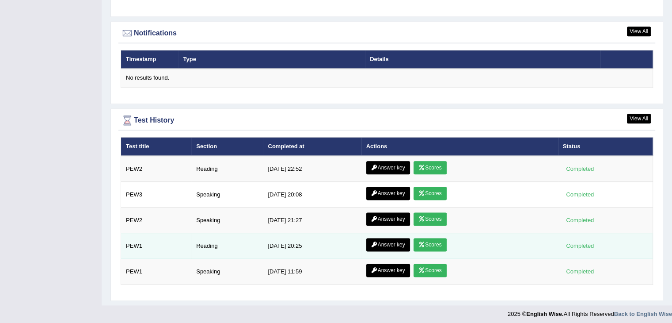 Image resolution: width=672 pixels, height=323 pixels. What do you see at coordinates (387, 120) in the screenshot?
I see `div: Test History` at bounding box center [387, 120].